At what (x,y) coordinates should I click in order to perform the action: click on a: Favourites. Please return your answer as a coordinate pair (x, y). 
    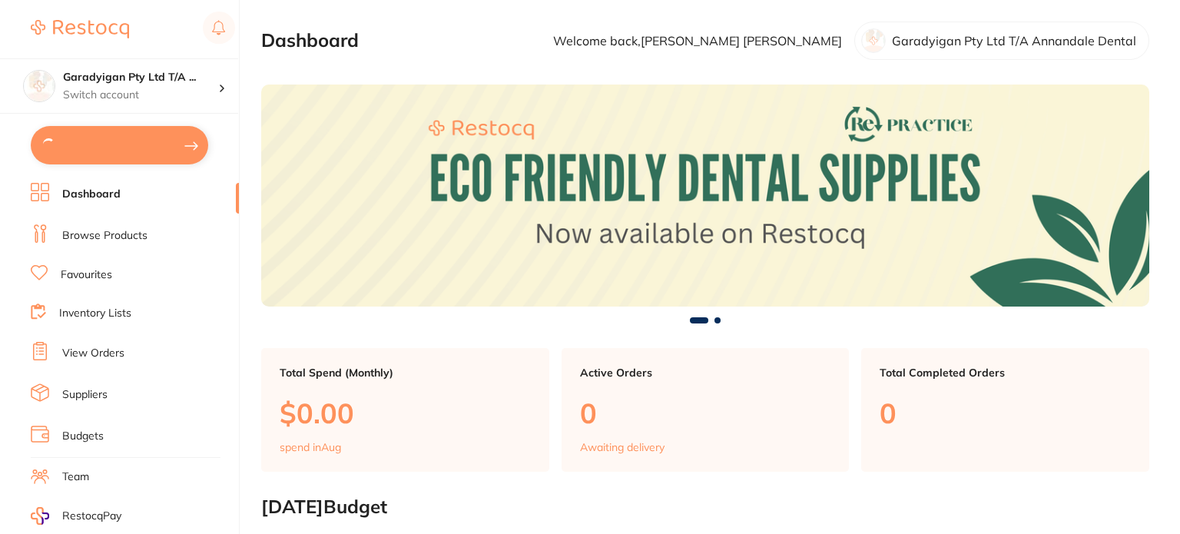
    Looking at the image, I should click on (86, 275).